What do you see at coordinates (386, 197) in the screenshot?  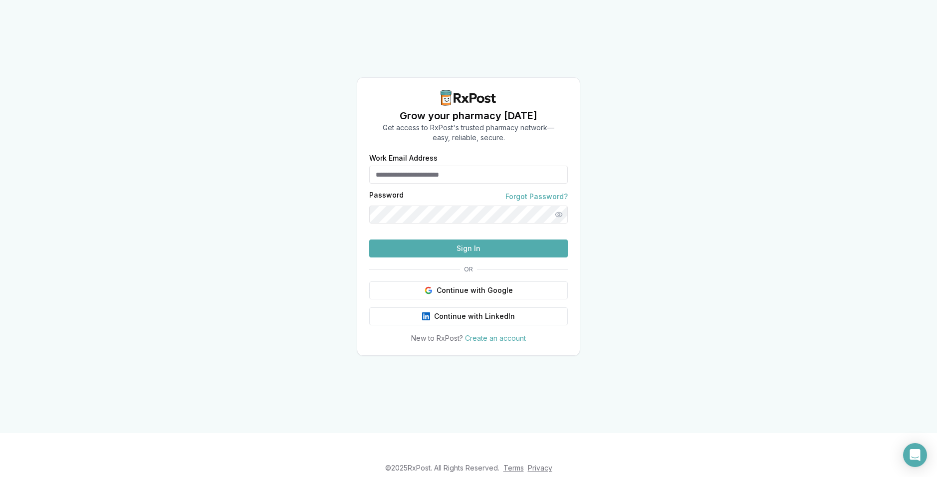 I see `label: Password` at bounding box center [386, 197].